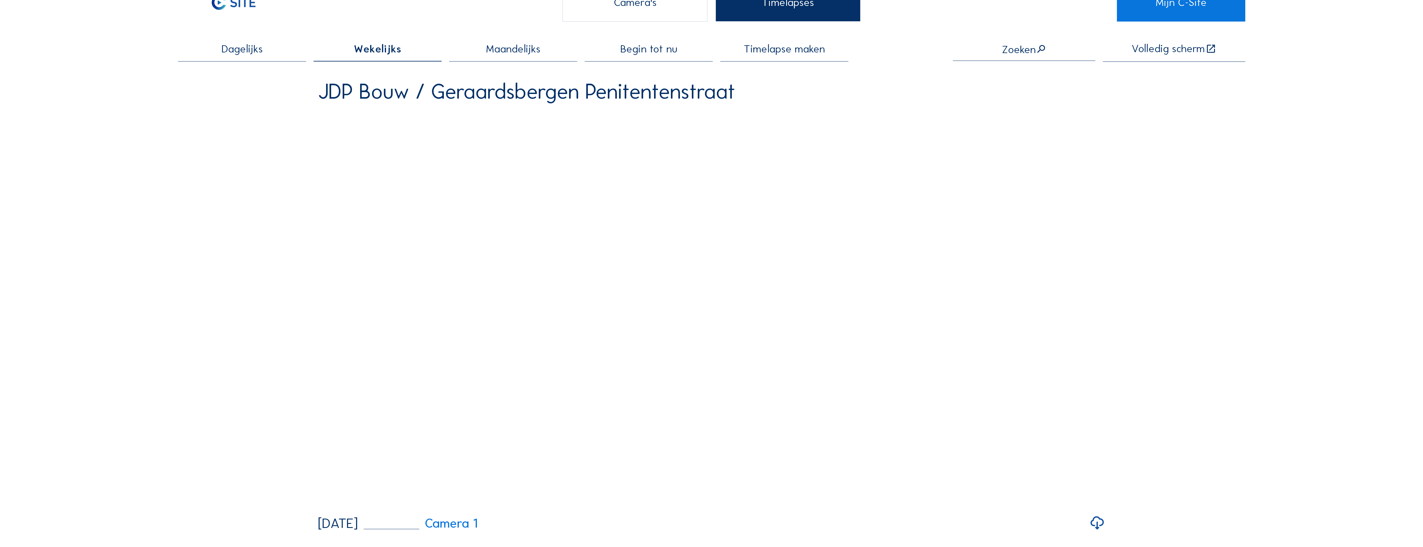  I want to click on span: Dagelijks, so click(242, 49).